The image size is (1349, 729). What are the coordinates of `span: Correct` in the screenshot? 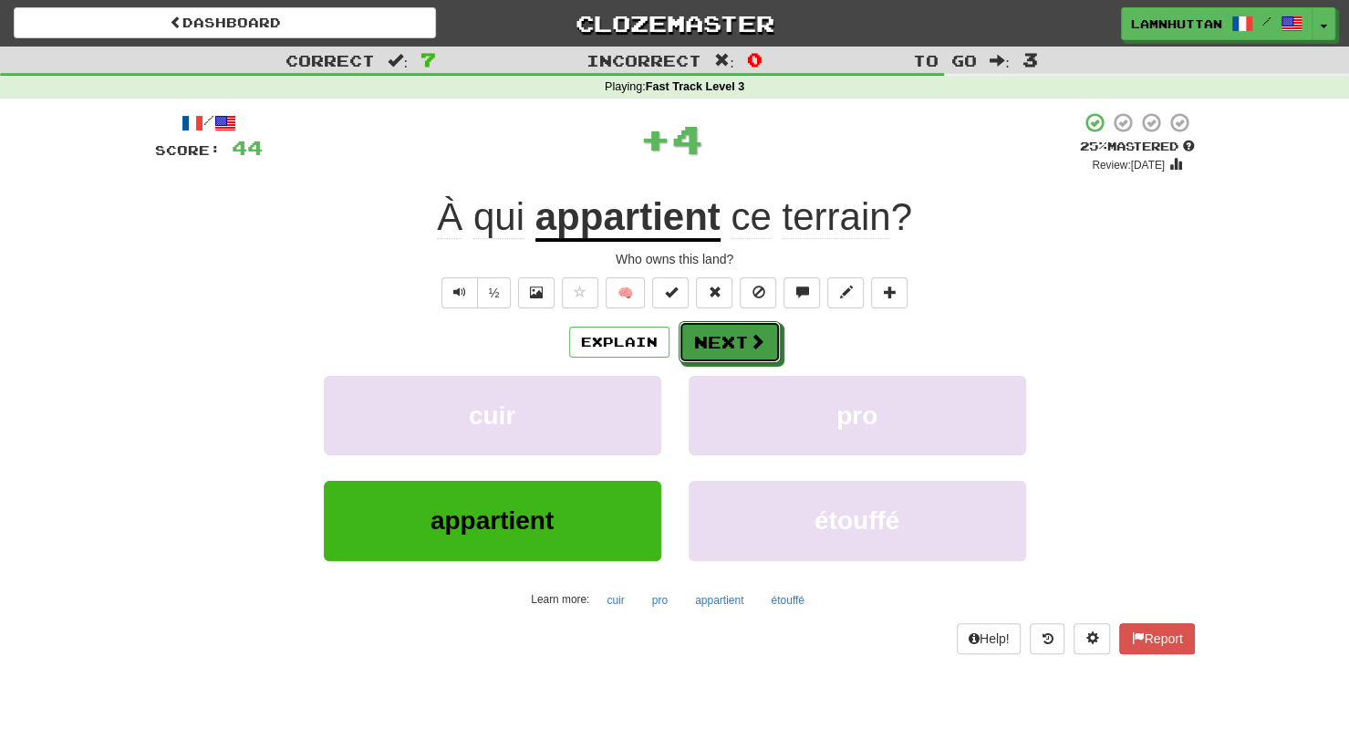 It's located at (330, 60).